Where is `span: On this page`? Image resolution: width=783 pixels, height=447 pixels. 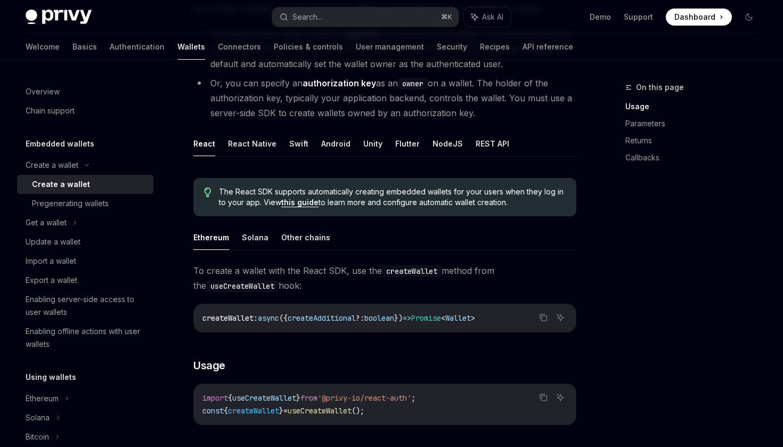
span: On this page is located at coordinates (660, 87).